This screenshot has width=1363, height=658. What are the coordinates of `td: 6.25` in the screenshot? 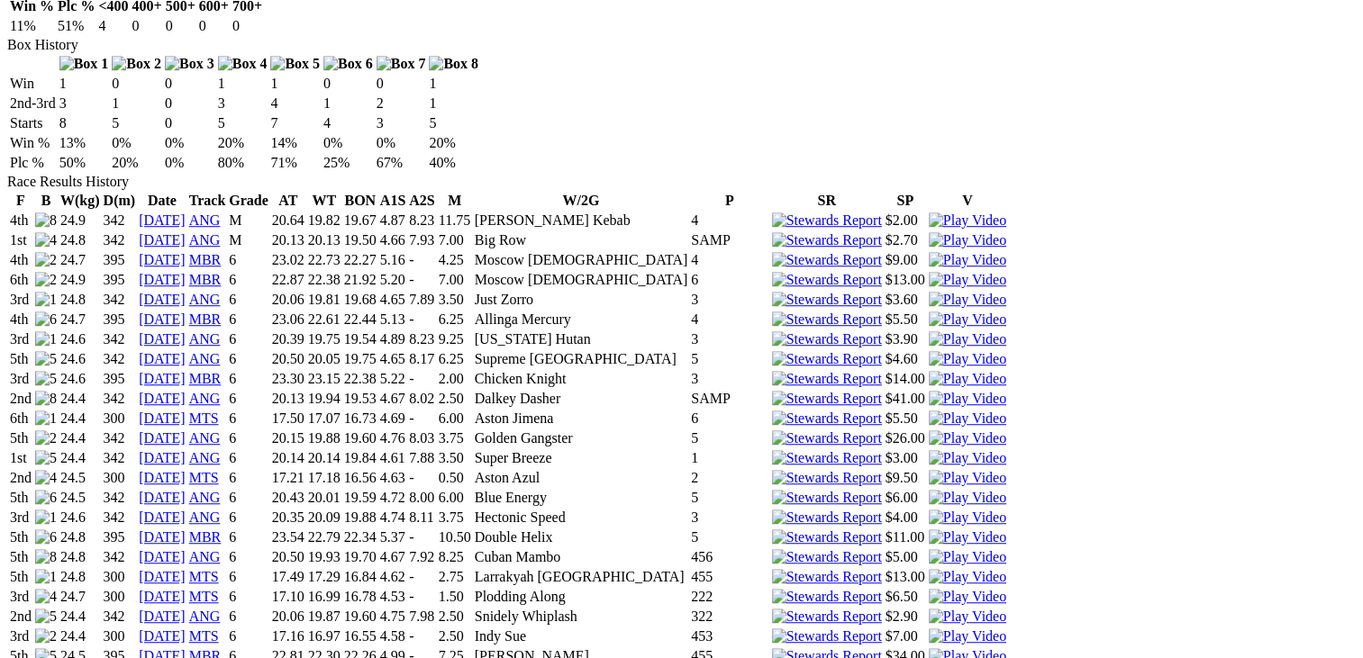 It's located at (455, 320).